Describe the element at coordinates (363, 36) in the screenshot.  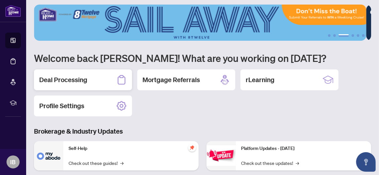
I see `button: 6` at that location.